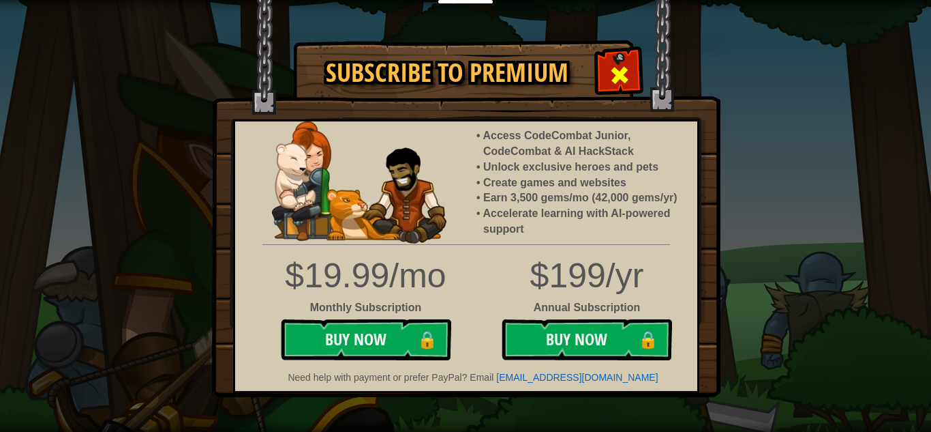  What do you see at coordinates (365, 308) in the screenshot?
I see `div: Monthly Subscription` at bounding box center [365, 308].